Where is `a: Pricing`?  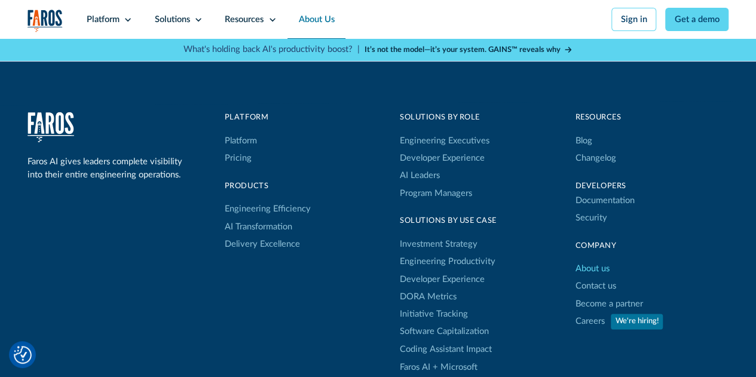
a: Pricing is located at coordinates (238, 158).